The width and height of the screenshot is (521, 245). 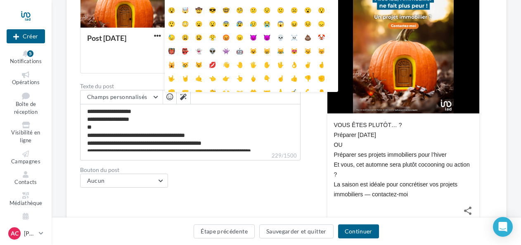 What do you see at coordinates (26, 132) in the screenshot?
I see `a: Visibilité en ligne` at bounding box center [26, 132].